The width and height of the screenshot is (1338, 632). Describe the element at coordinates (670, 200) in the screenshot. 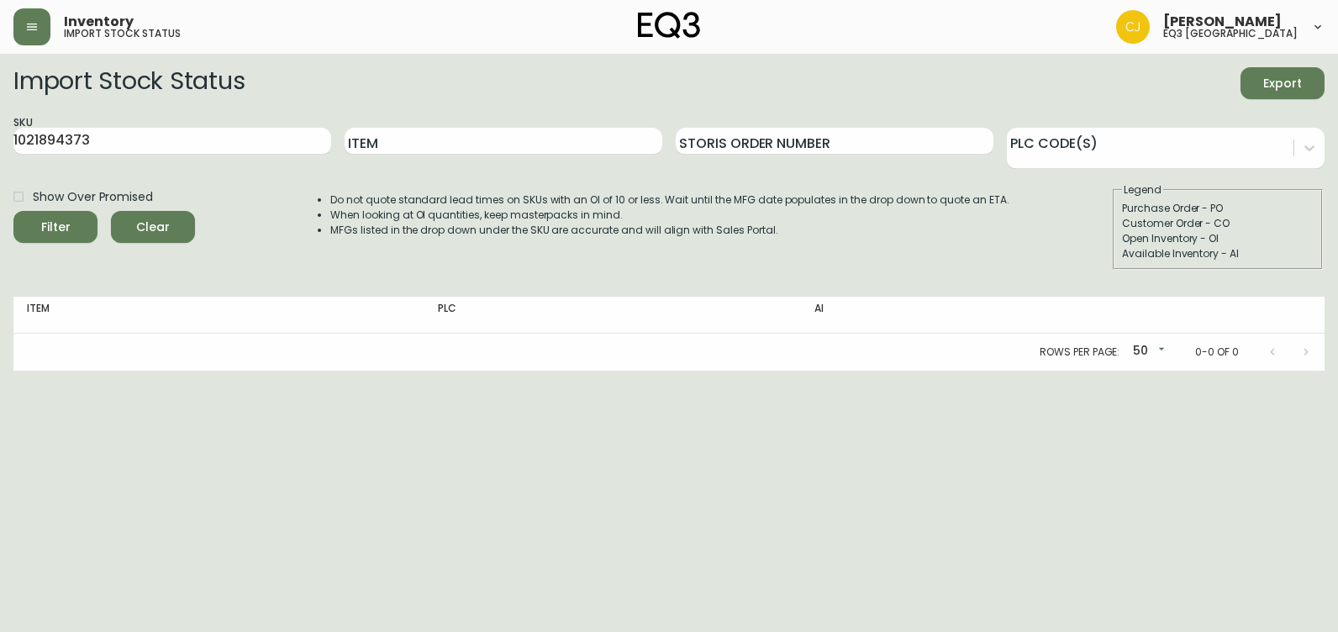

I see `li: Do not quote standard lead times on SKUs with an OI of 10 or less. Wait until the MFG date popula...` at that location.